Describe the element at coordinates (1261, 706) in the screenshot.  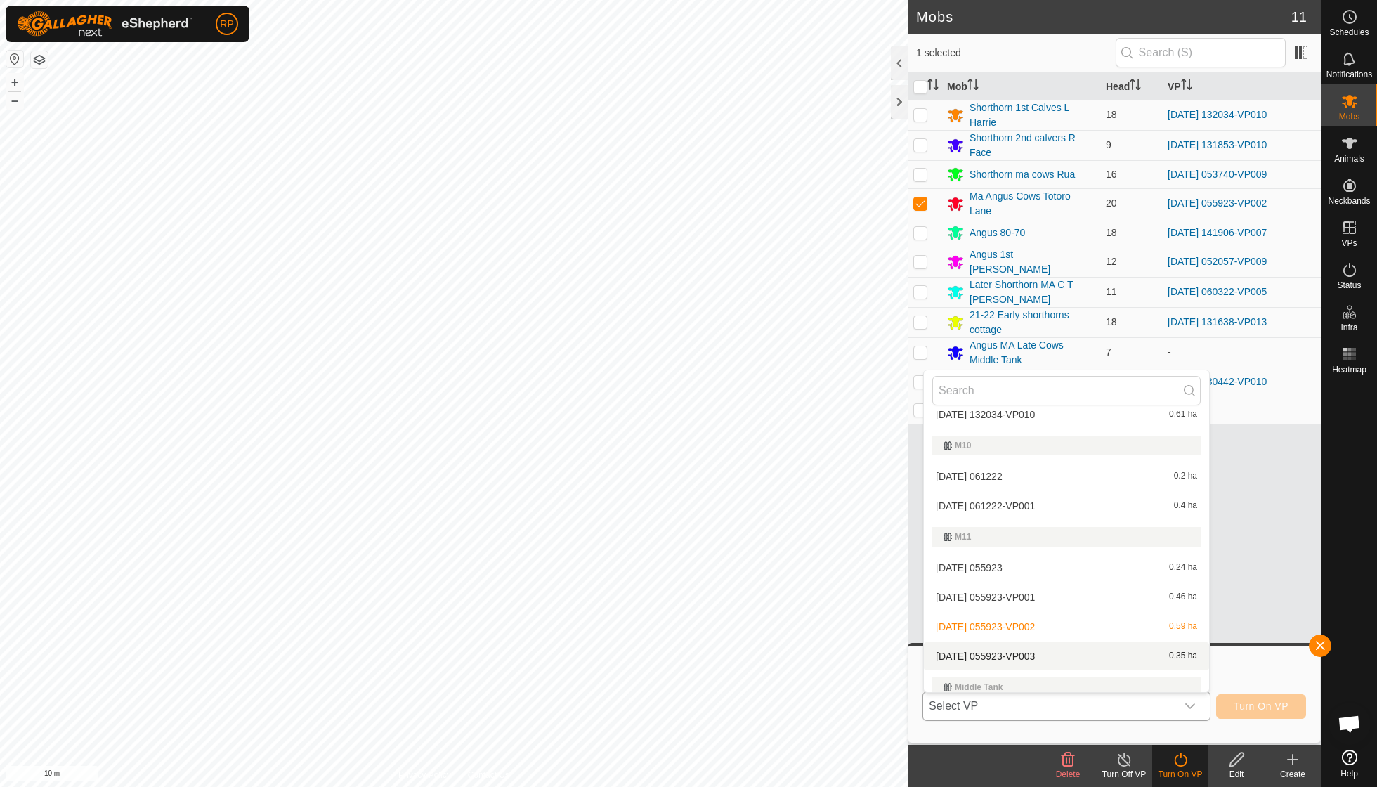
I see `button: Turn On VP` at that location.